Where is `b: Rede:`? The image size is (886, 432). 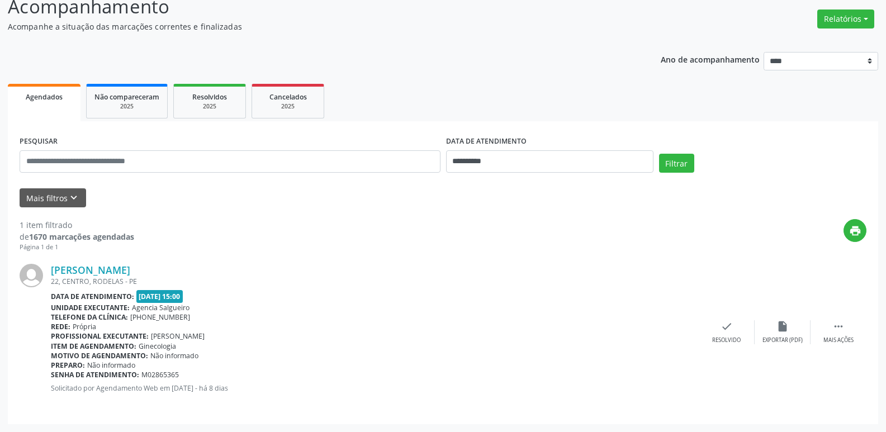
b: Rede: is located at coordinates (60, 326).